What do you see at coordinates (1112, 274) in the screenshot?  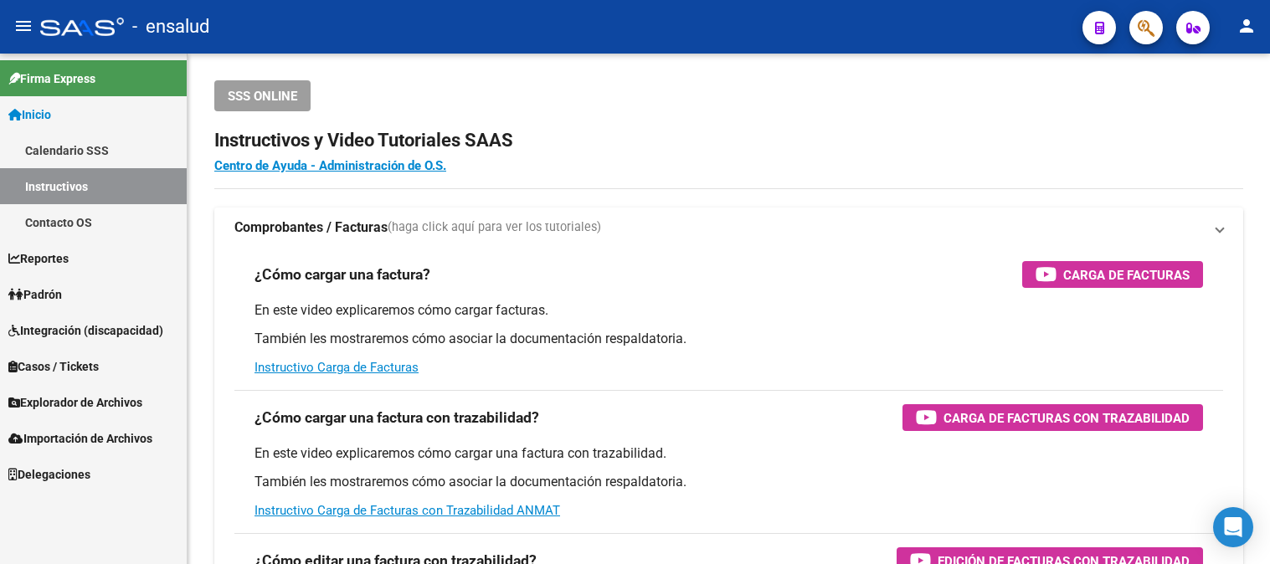 I see `button: Carga de Facturas` at bounding box center [1112, 274].